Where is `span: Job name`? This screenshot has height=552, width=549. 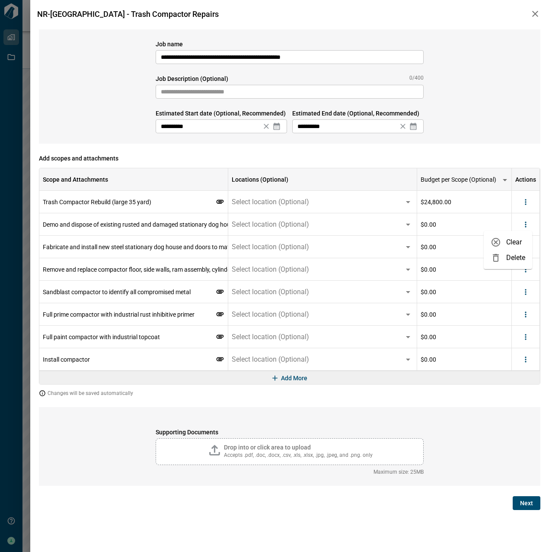
span: Job name is located at coordinates (290, 44).